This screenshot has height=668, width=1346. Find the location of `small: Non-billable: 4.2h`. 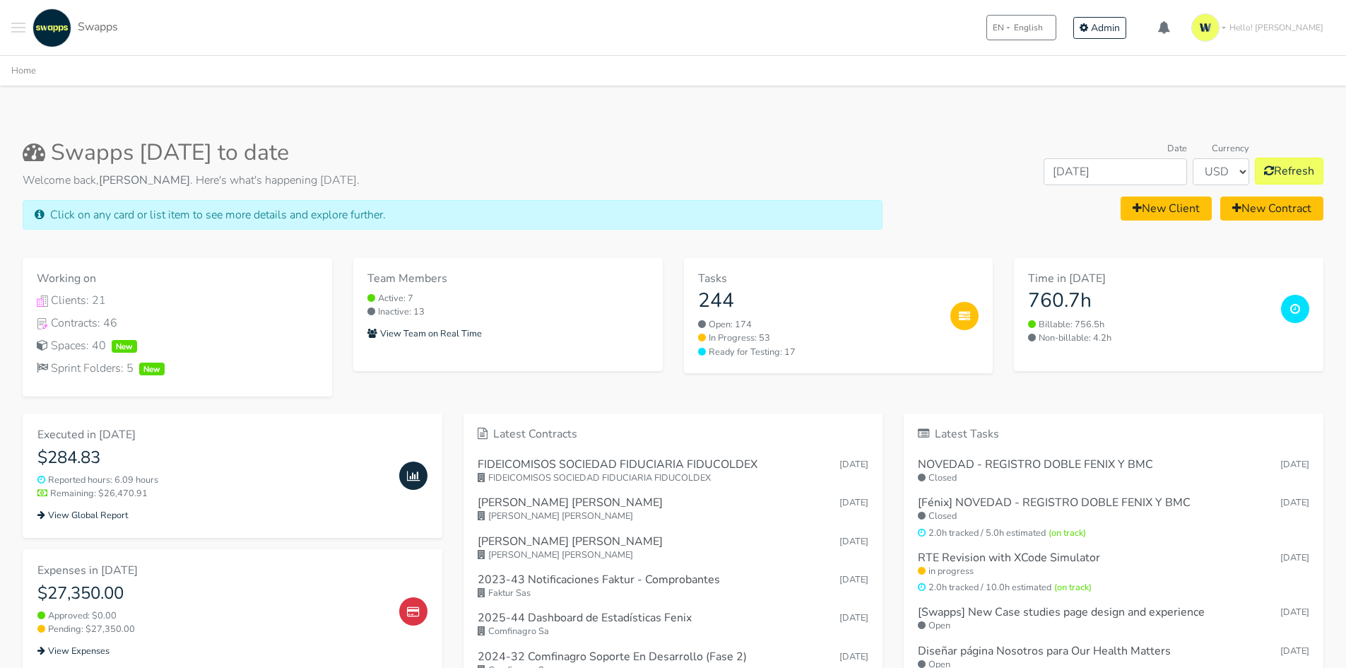

small: Non-billable: 4.2h is located at coordinates (1149, 338).